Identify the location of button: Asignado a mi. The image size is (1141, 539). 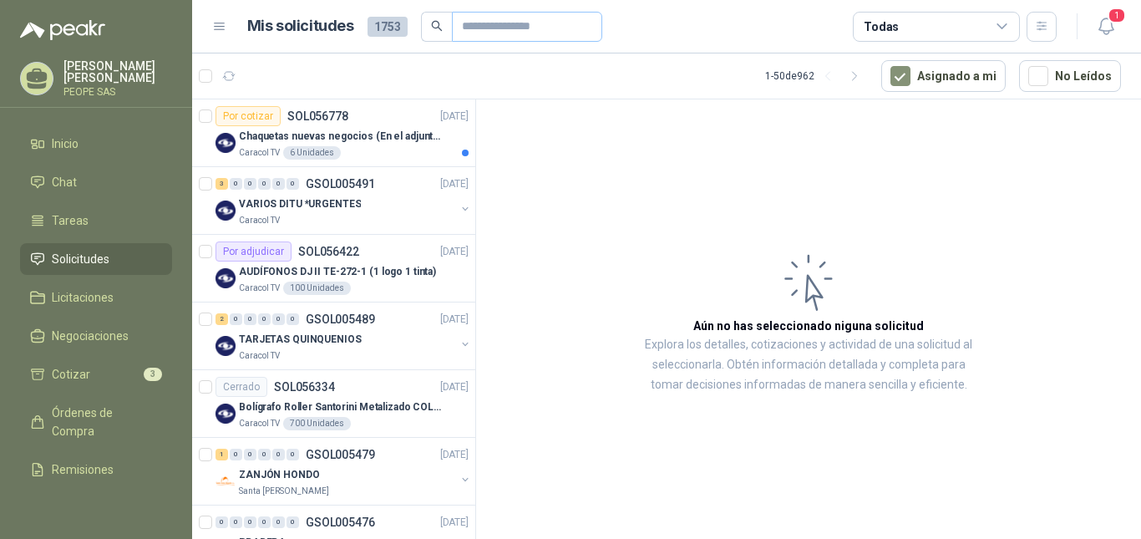
(943, 76).